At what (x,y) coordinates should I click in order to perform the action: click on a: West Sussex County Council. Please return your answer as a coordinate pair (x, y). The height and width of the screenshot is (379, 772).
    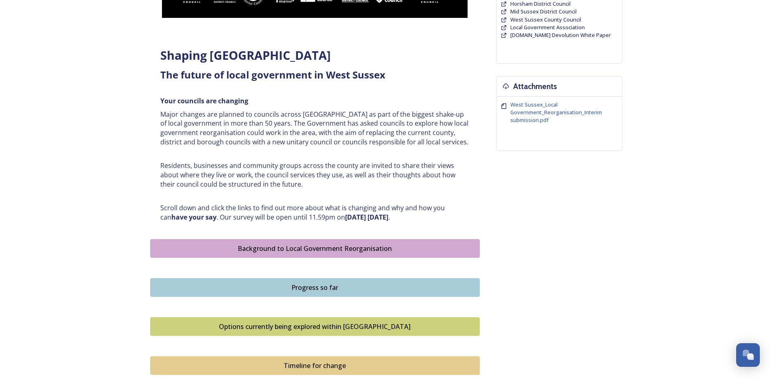
    Looking at the image, I should click on (546, 20).